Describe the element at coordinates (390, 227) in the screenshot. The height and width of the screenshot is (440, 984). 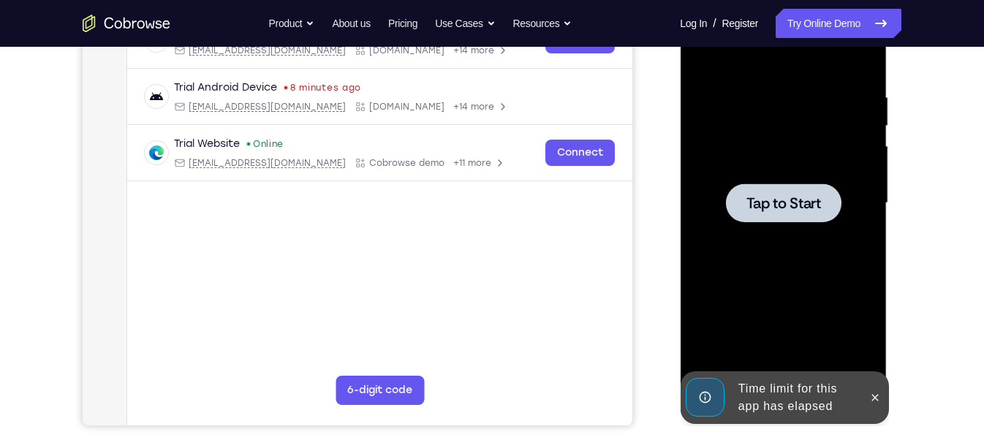
I see `span: +11 more` at that location.